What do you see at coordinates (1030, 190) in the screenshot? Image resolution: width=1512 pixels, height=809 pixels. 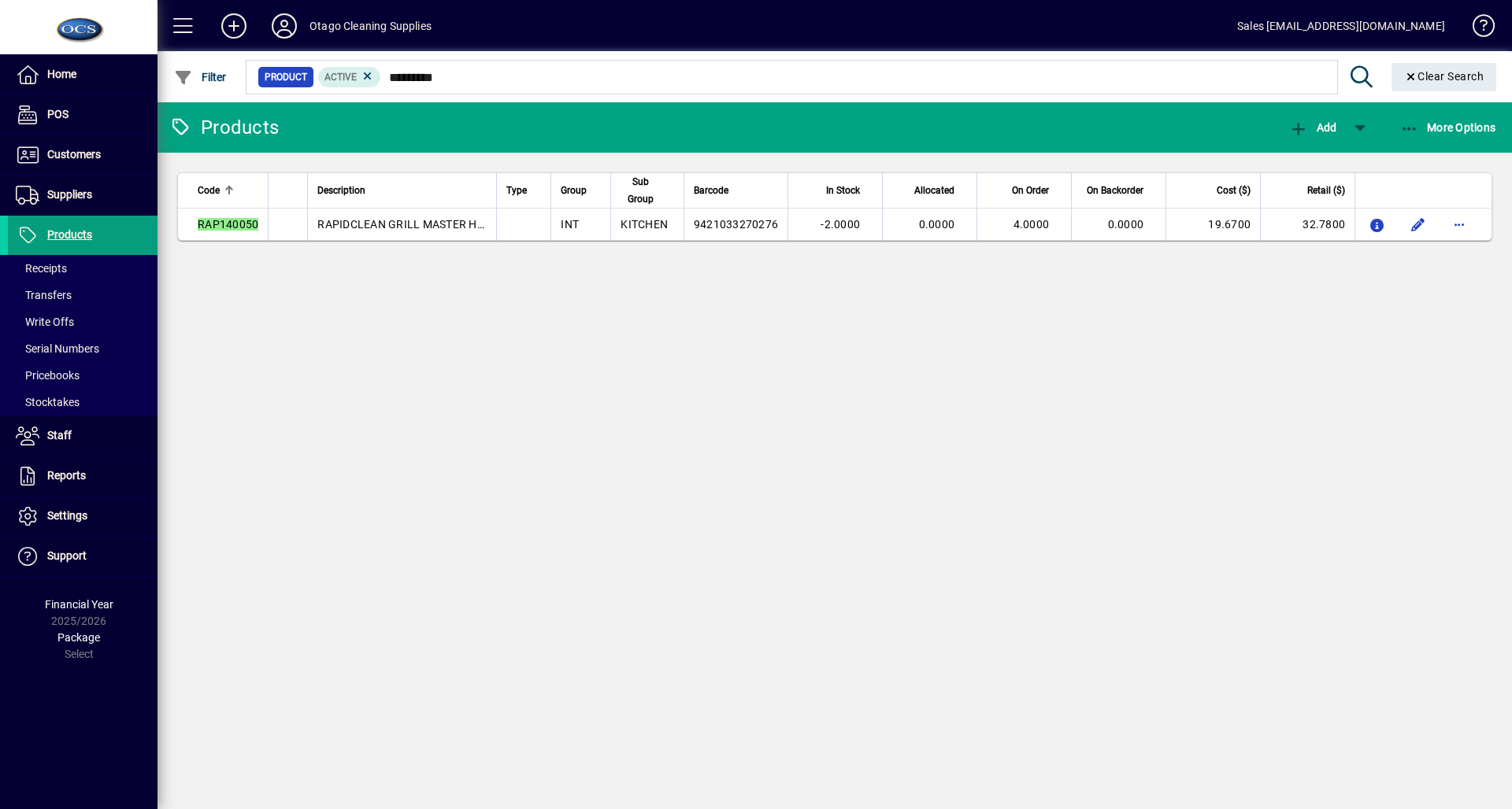 I see `span: On Order` at bounding box center [1030, 190].